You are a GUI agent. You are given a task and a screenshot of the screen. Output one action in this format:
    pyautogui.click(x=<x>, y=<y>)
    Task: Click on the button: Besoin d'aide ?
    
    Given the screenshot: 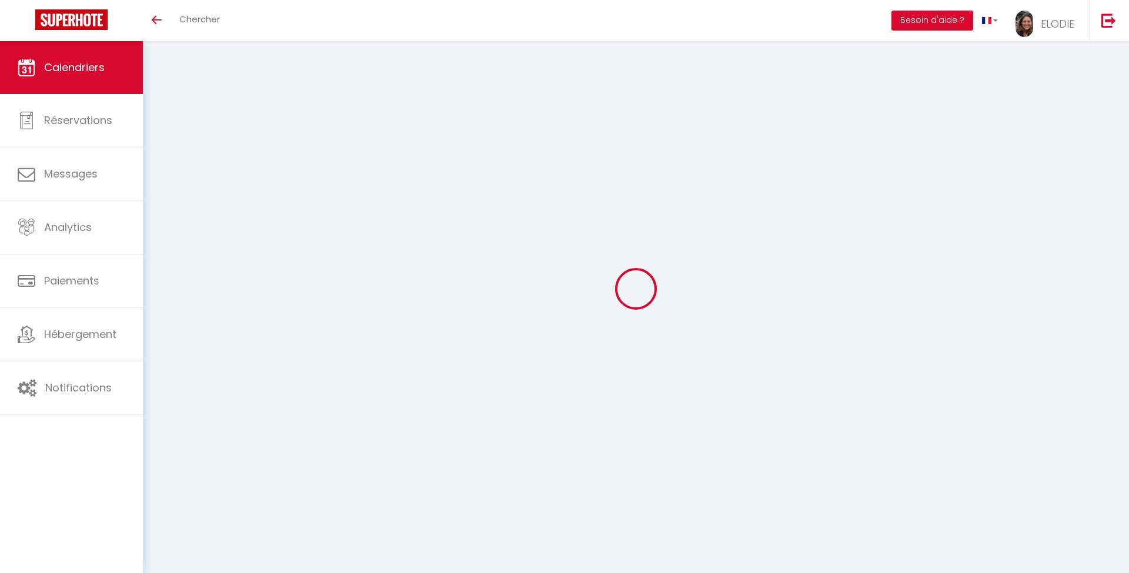 What is the action you would take?
    pyautogui.click(x=932, y=21)
    